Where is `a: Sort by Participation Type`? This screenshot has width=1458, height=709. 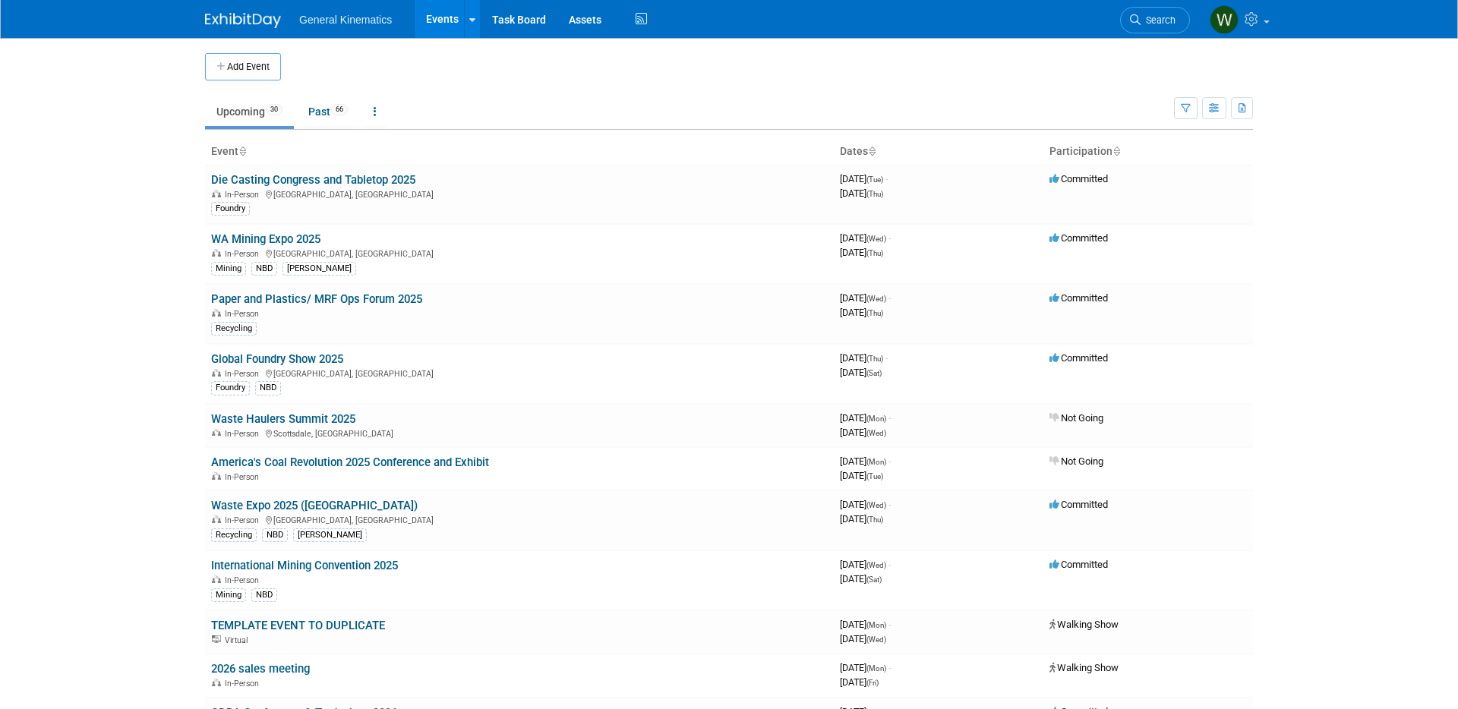
a: Sort by Participation Type is located at coordinates (1116, 151).